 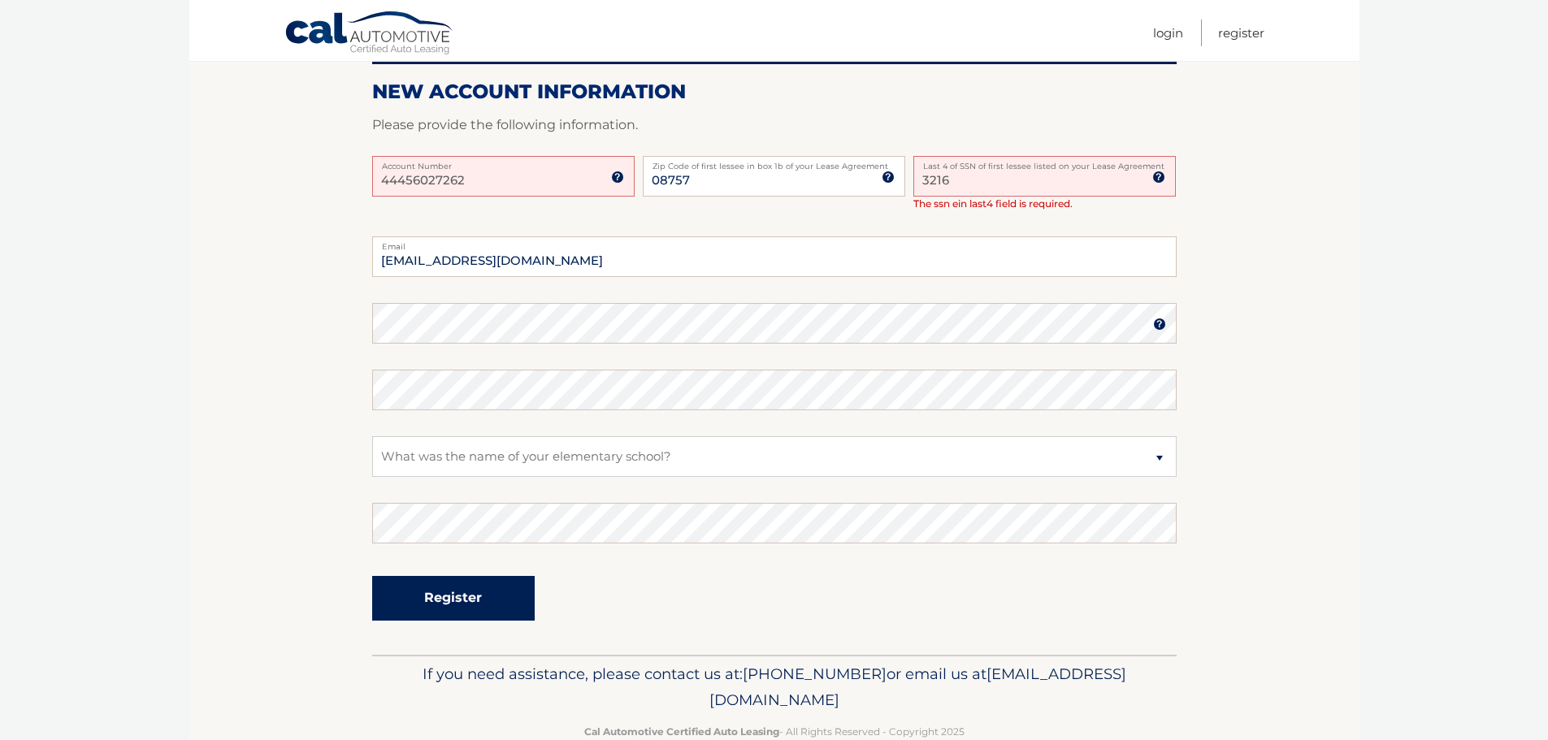 What do you see at coordinates (774, 257) in the screenshot?
I see `input: Email` at bounding box center [774, 257].